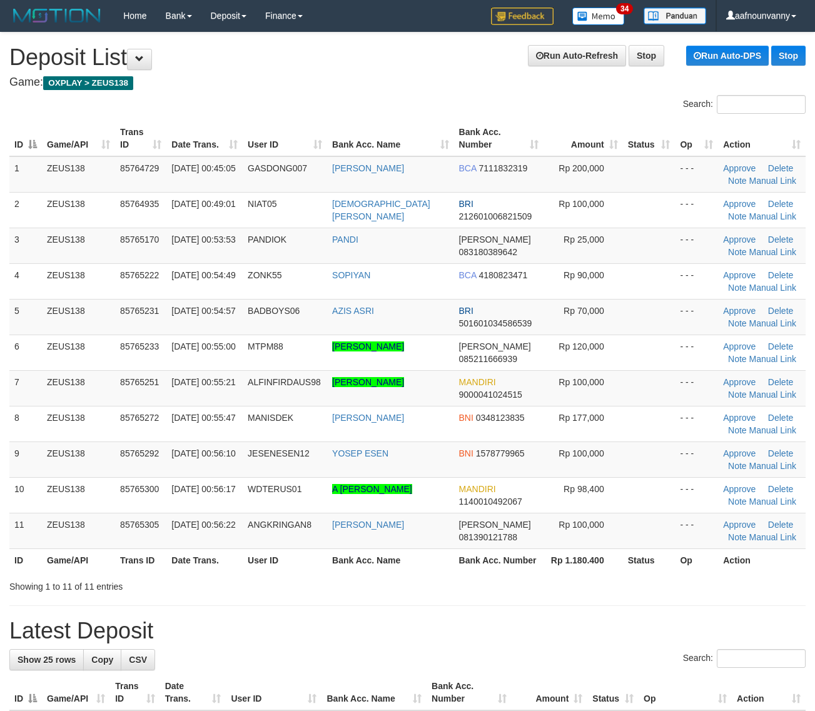  Describe the element at coordinates (685, 692) in the screenshot. I see `th: Op: activate to sort column ascending` at that location.